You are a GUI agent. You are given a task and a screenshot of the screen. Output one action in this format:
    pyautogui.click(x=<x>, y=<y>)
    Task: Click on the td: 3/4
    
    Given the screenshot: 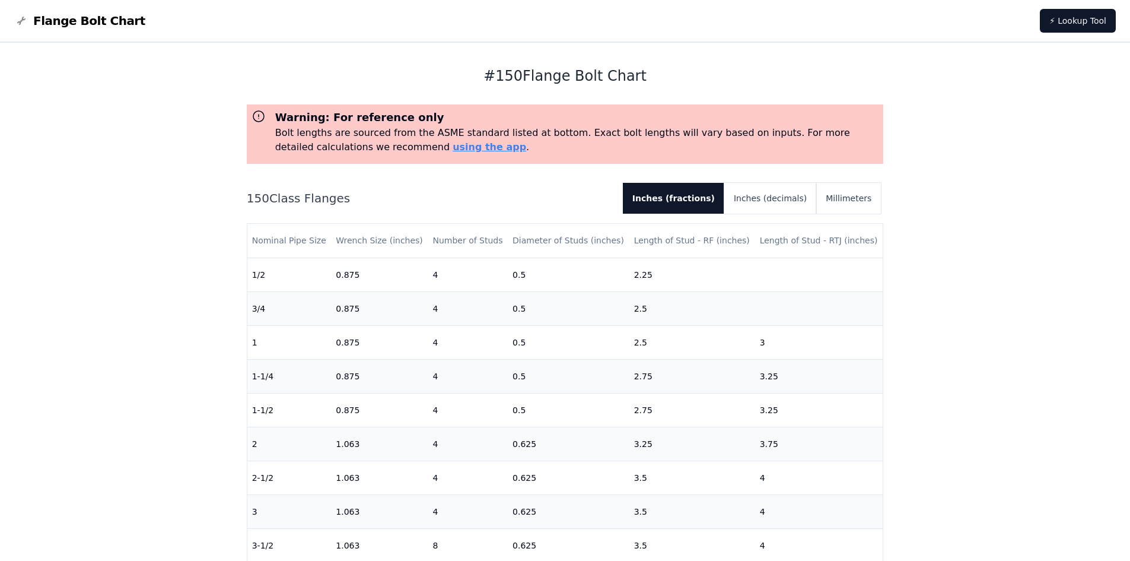 What is the action you would take?
    pyautogui.click(x=290, y=308)
    